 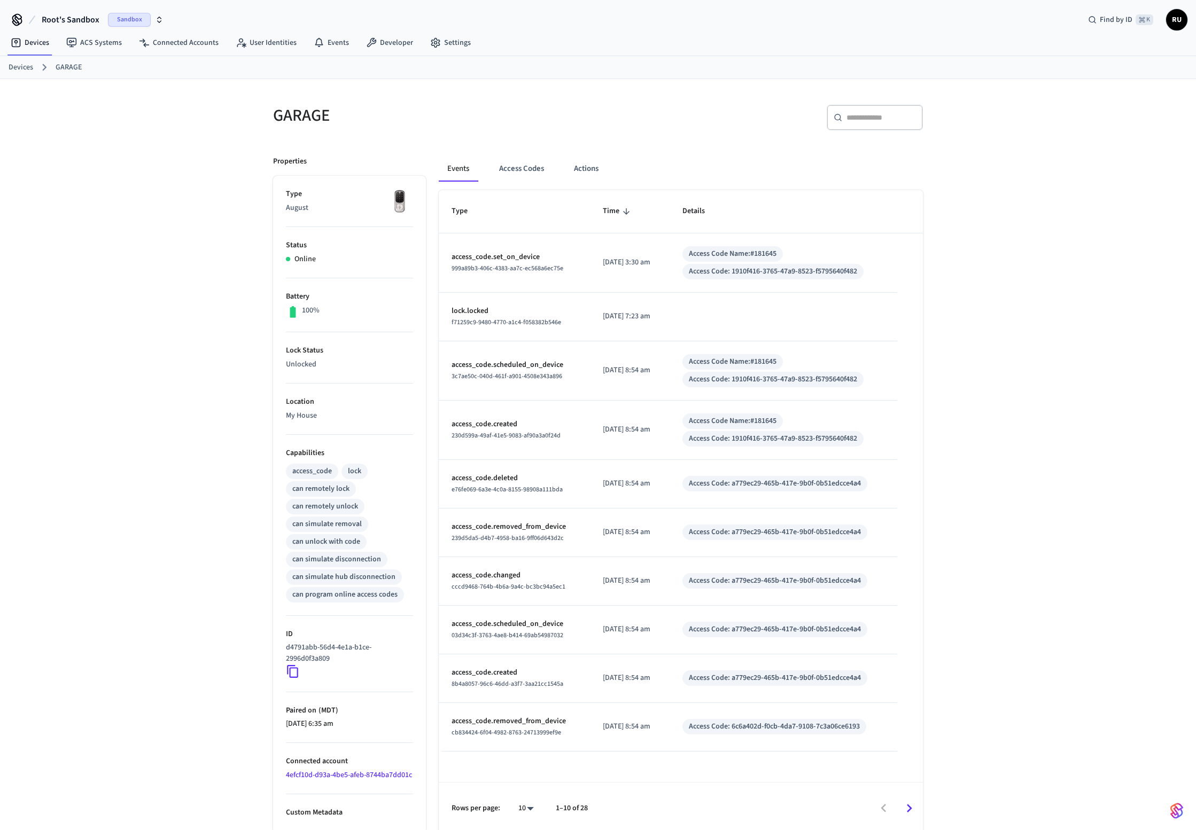 What do you see at coordinates (507, 635) in the screenshot?
I see `span: 03d34c3f-3763-4ae8-b414-69ab54987032` at bounding box center [507, 635].